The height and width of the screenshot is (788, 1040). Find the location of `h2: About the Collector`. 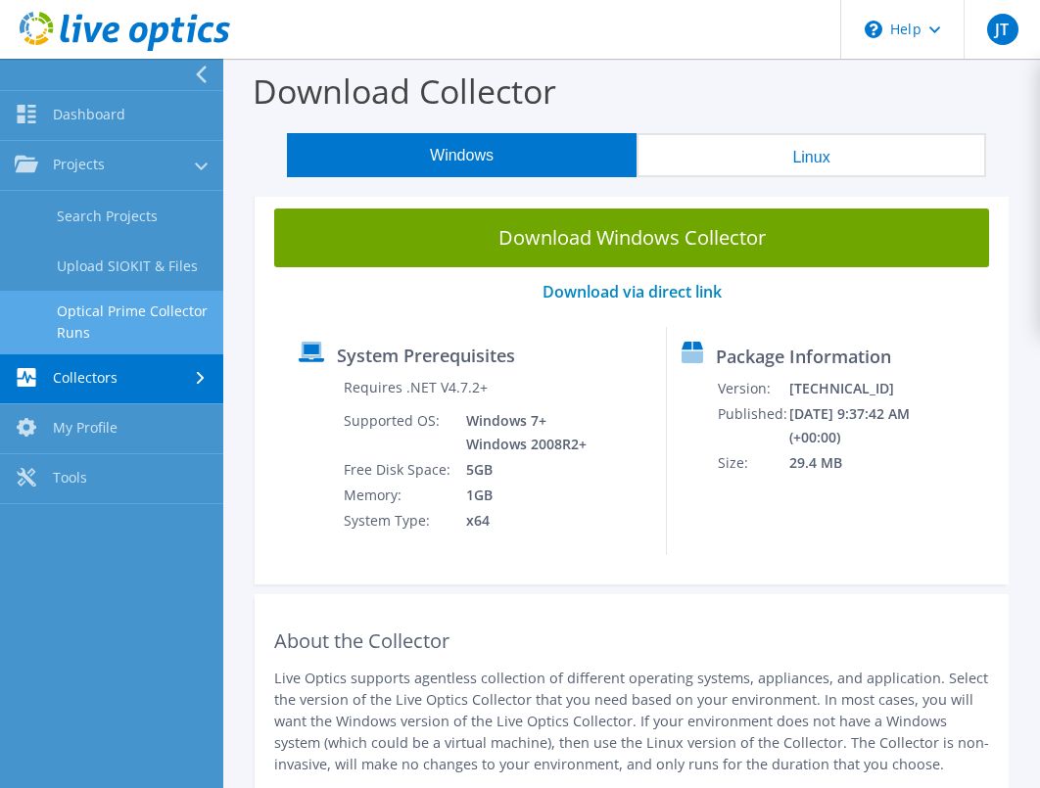

h2: About the Collector is located at coordinates (631, 641).